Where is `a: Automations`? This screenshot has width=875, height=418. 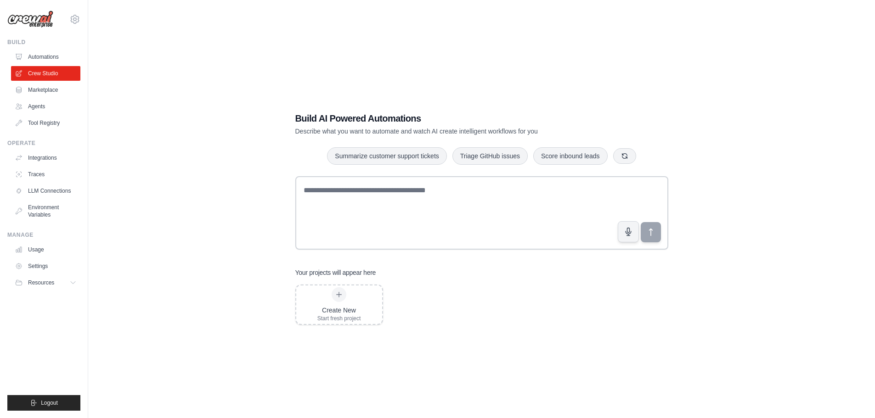
a: Automations is located at coordinates (45, 57).